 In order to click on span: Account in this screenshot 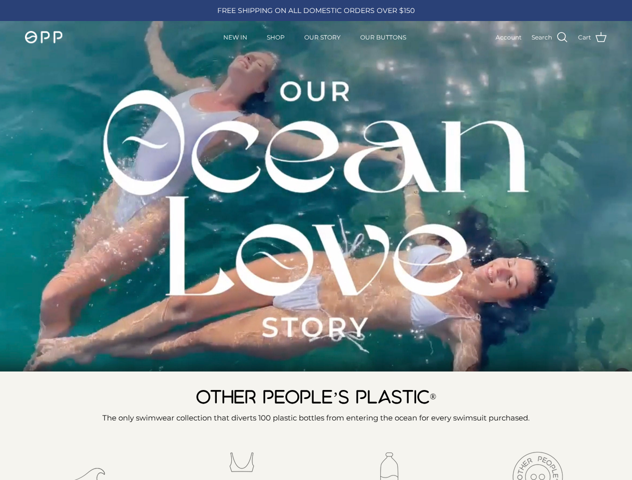, I will do `click(509, 37)`.